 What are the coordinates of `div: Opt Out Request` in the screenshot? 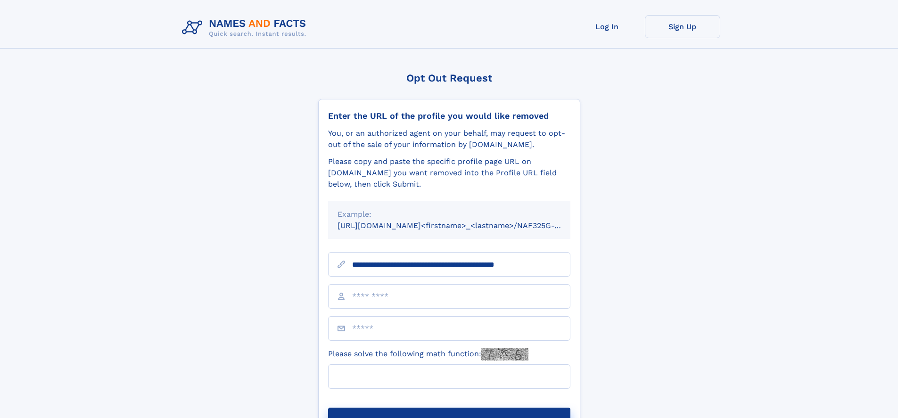 It's located at (449, 78).